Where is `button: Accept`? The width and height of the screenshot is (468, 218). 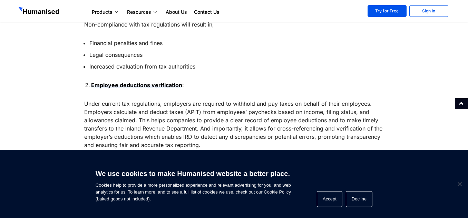 button: Accept is located at coordinates (330, 199).